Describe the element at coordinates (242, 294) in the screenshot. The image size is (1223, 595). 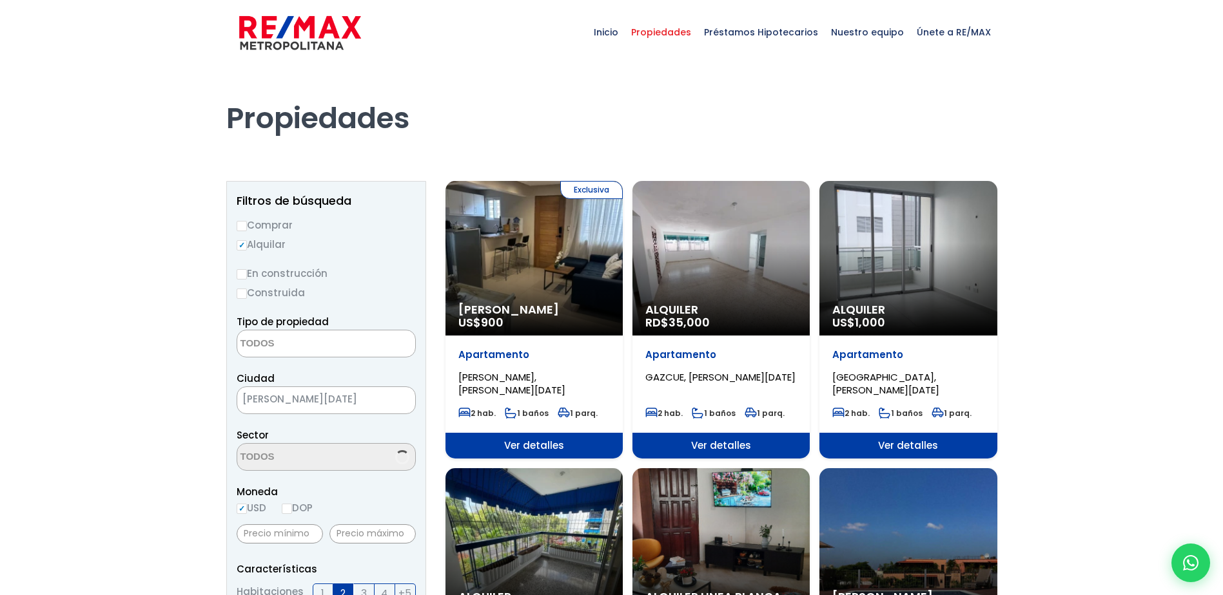
I see `input: Construida` at that location.